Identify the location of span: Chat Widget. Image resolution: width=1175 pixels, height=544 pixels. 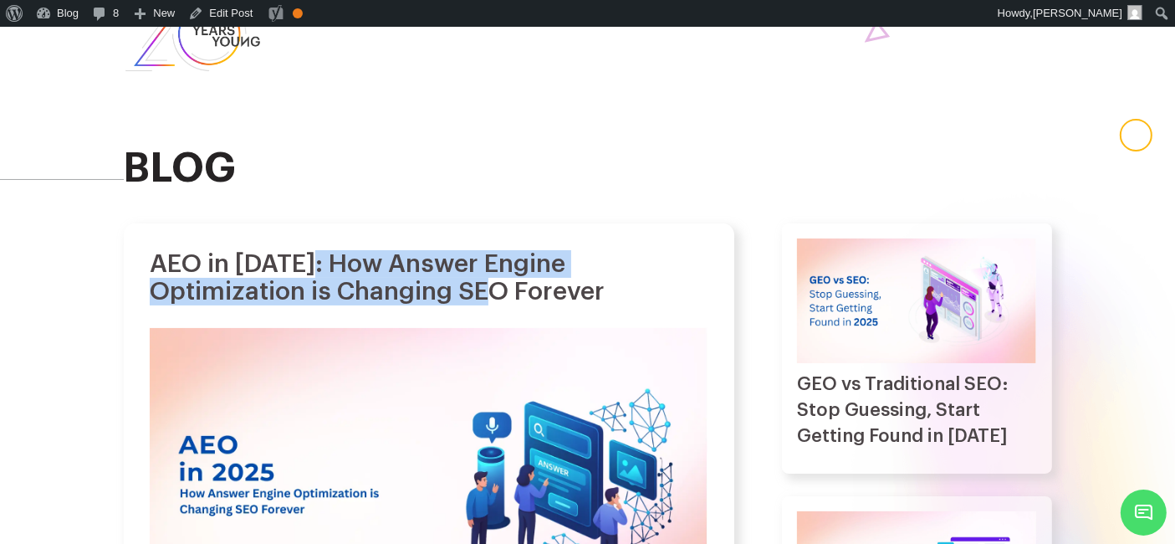
(1143, 512).